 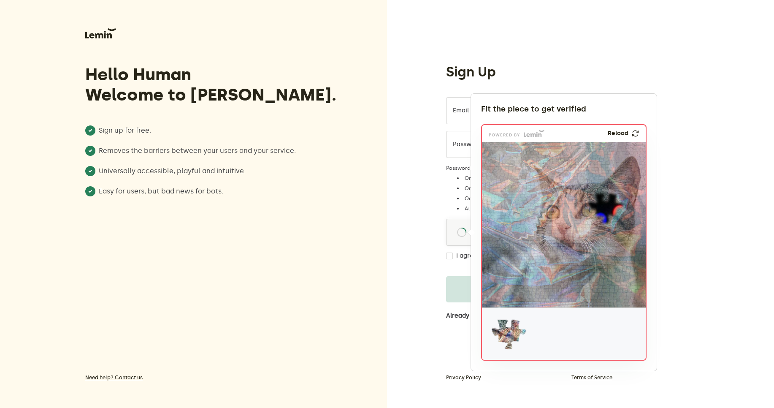 I want to click on img: Lemin logo, so click(x=534, y=133).